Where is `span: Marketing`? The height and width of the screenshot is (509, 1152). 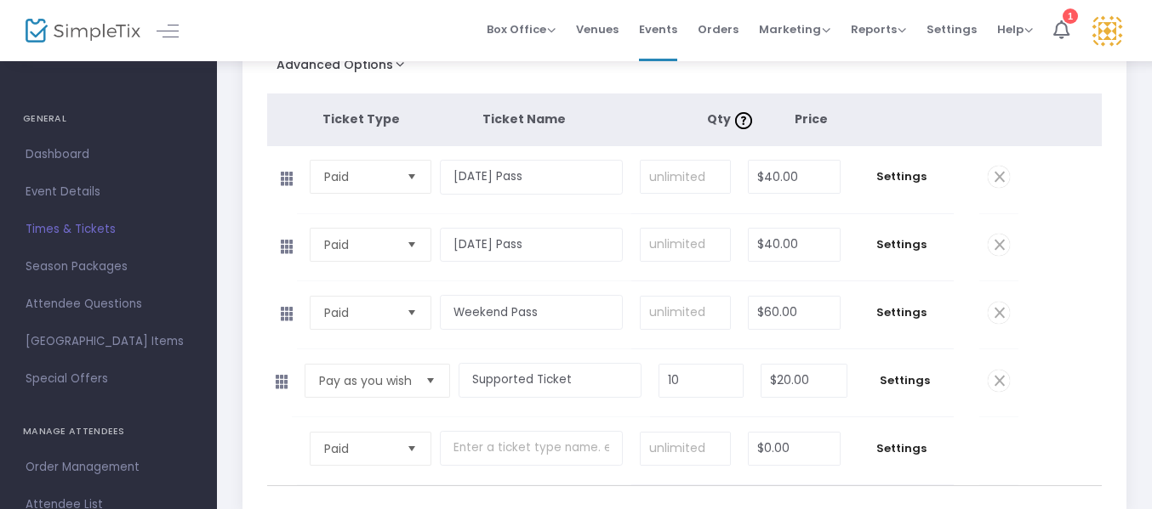 span: Marketing is located at coordinates (794, 29).